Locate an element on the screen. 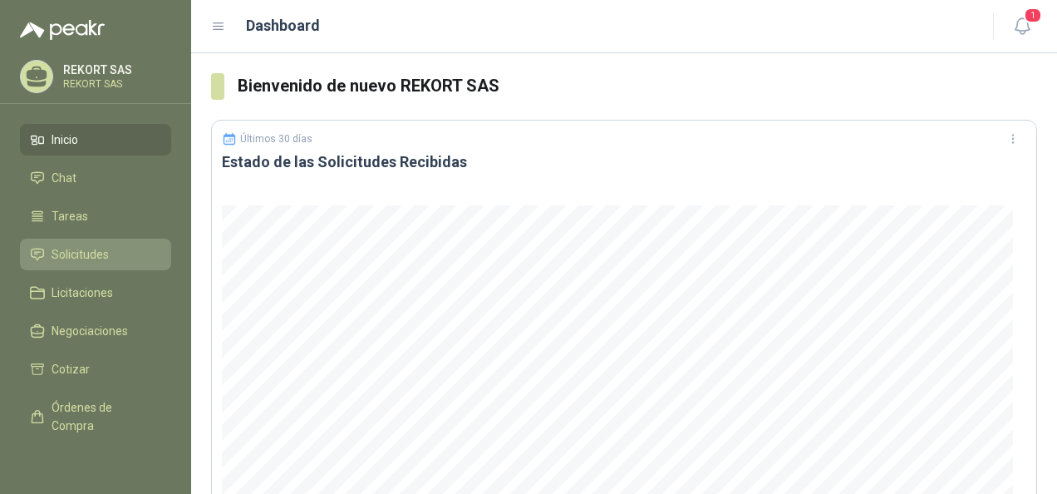 The image size is (1057, 494). h1: Dashboard is located at coordinates (283, 26).